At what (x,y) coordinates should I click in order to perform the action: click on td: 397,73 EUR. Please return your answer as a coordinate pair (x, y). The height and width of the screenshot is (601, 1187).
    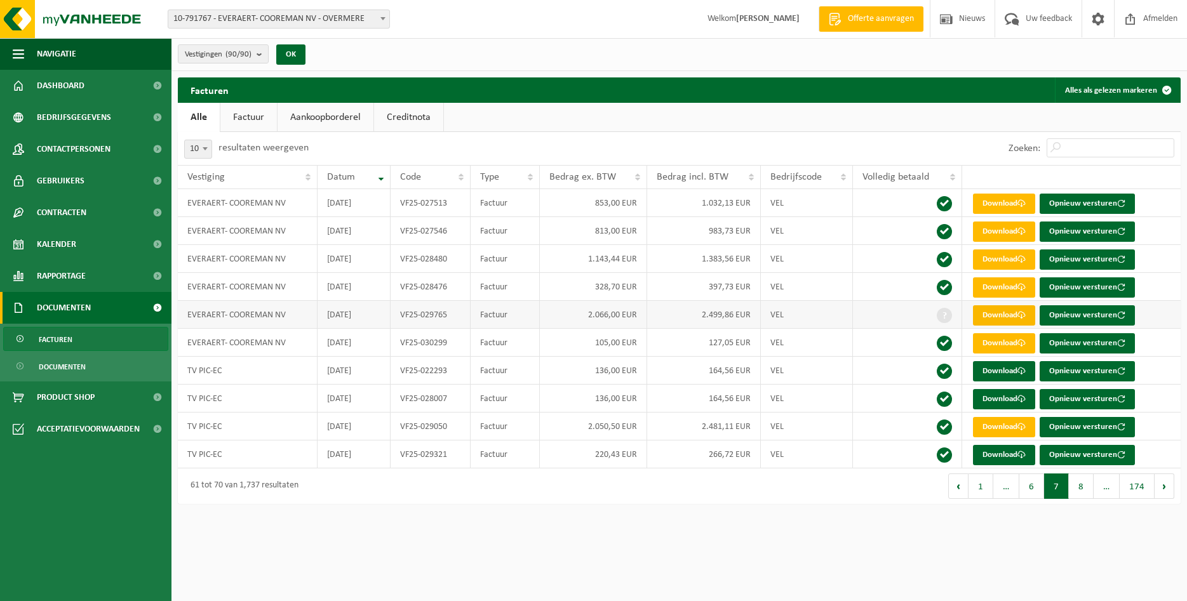
    Looking at the image, I should click on (704, 287).